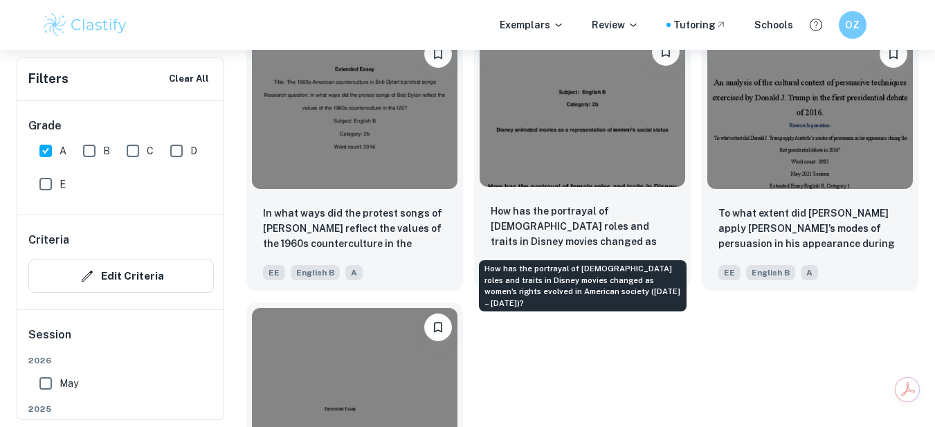  What do you see at coordinates (700, 25) in the screenshot?
I see `a: Tutoring` at bounding box center [700, 25].